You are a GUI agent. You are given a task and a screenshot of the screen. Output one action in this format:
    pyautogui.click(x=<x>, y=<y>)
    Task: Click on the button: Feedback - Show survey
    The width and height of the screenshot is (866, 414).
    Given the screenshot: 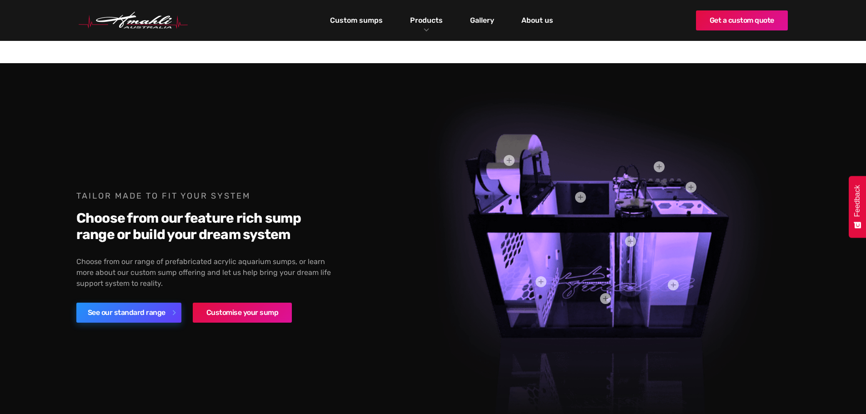 What is the action you would take?
    pyautogui.click(x=858, y=207)
    